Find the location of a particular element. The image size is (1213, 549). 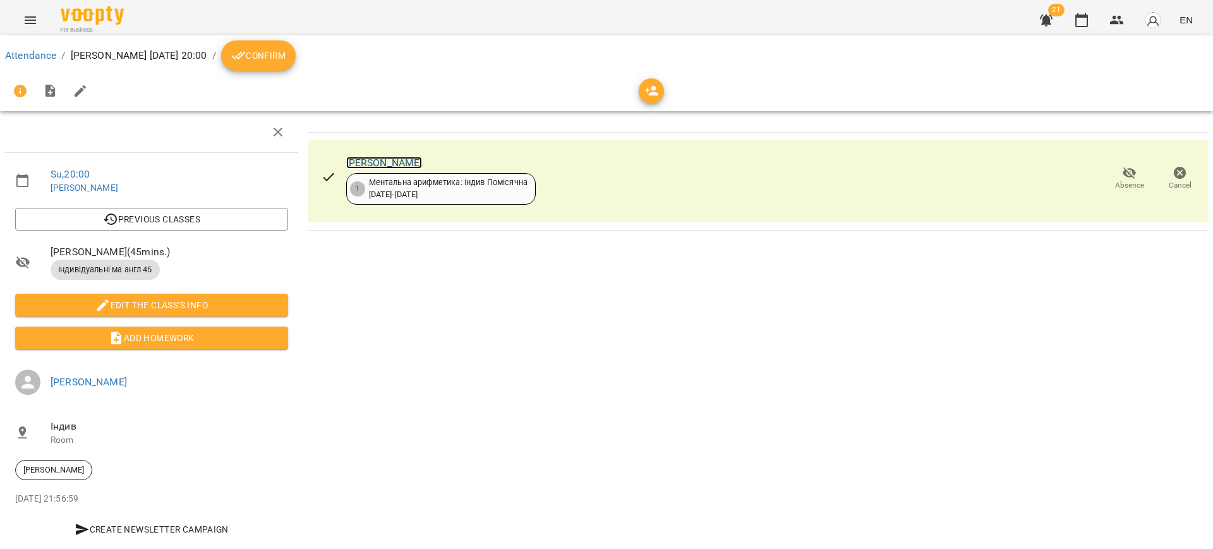

span: Confirm is located at coordinates (258, 56).